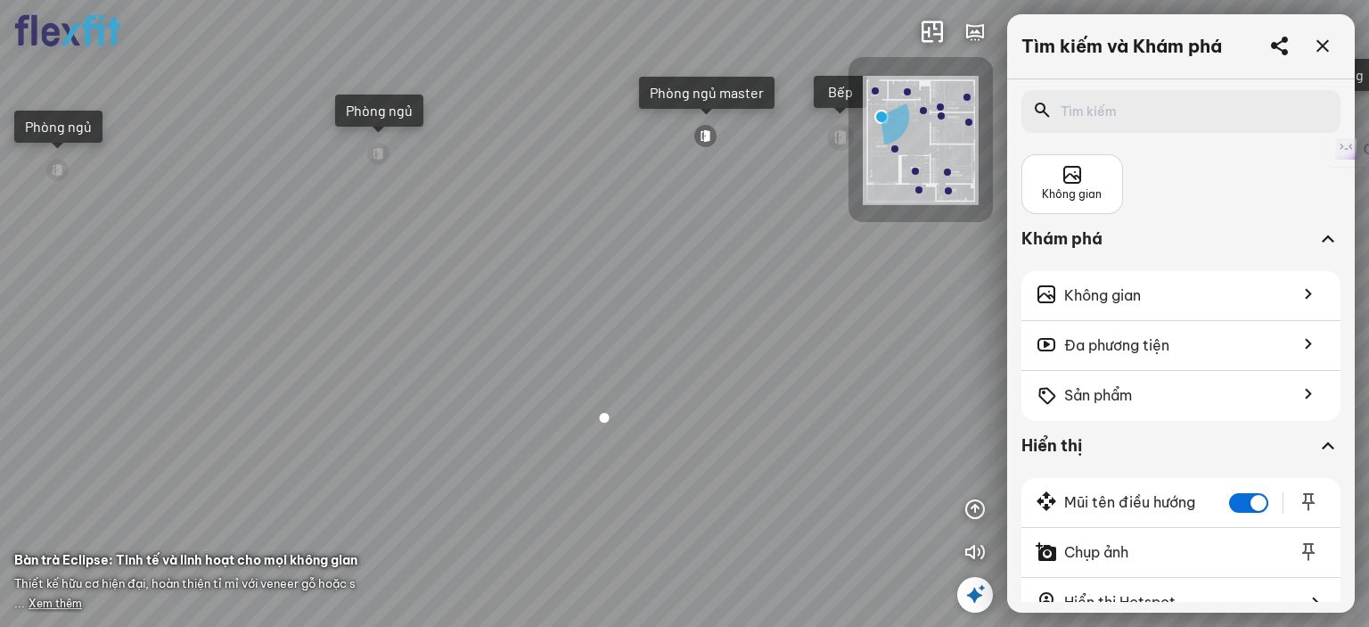  Describe the element at coordinates (68, 30) in the screenshot. I see `img: logo` at that location.